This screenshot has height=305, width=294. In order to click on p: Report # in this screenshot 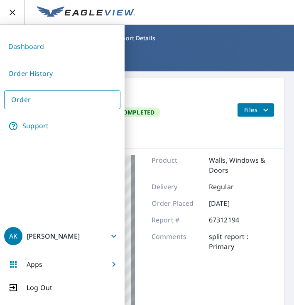, I will do `click(176, 220)`.